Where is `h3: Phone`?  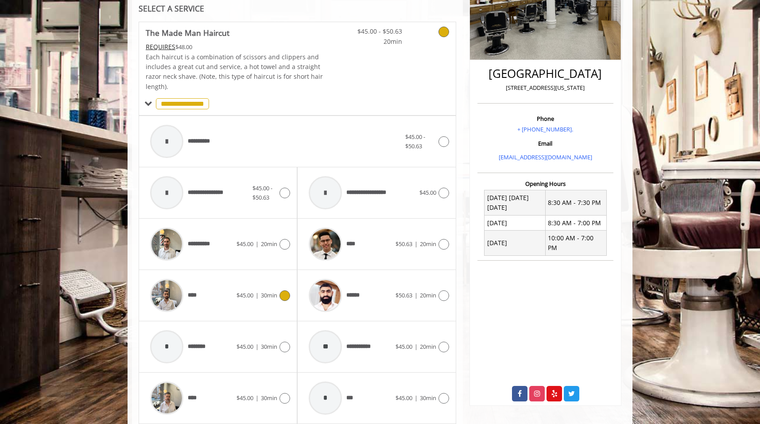 h3: Phone is located at coordinates (545, 119).